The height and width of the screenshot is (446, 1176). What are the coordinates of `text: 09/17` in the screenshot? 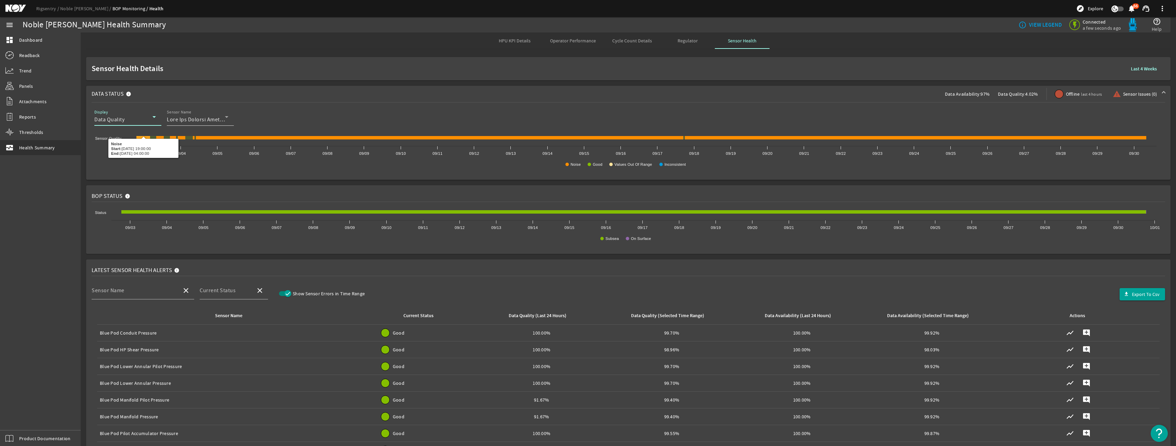 It's located at (658, 154).